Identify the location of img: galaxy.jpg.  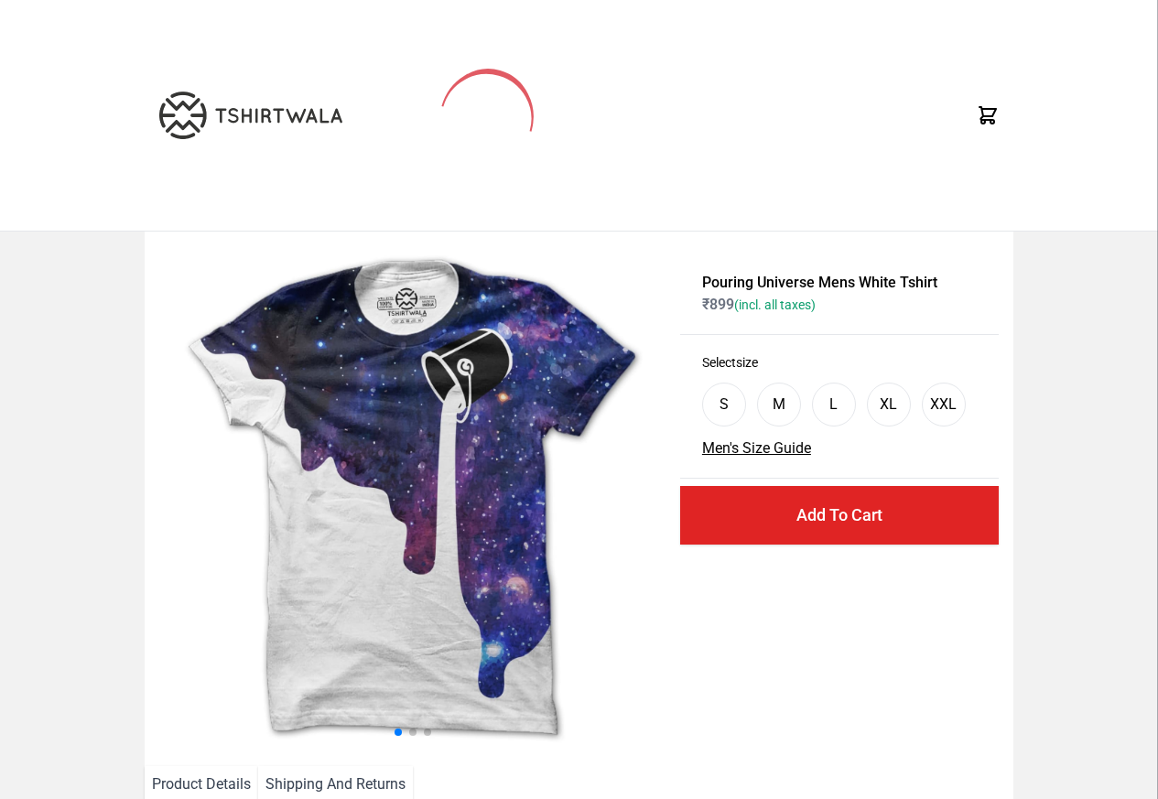
(412, 499).